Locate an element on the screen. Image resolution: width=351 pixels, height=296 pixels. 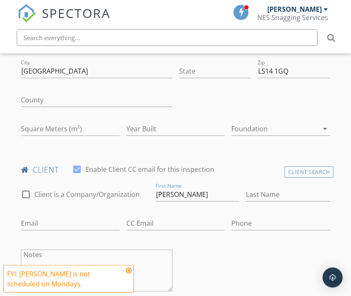
div: Open Intercom Messenger is located at coordinates (333, 278).